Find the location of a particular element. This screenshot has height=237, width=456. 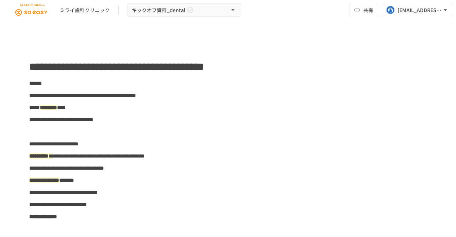

span: キックオフ資料_dental is located at coordinates (159, 10).